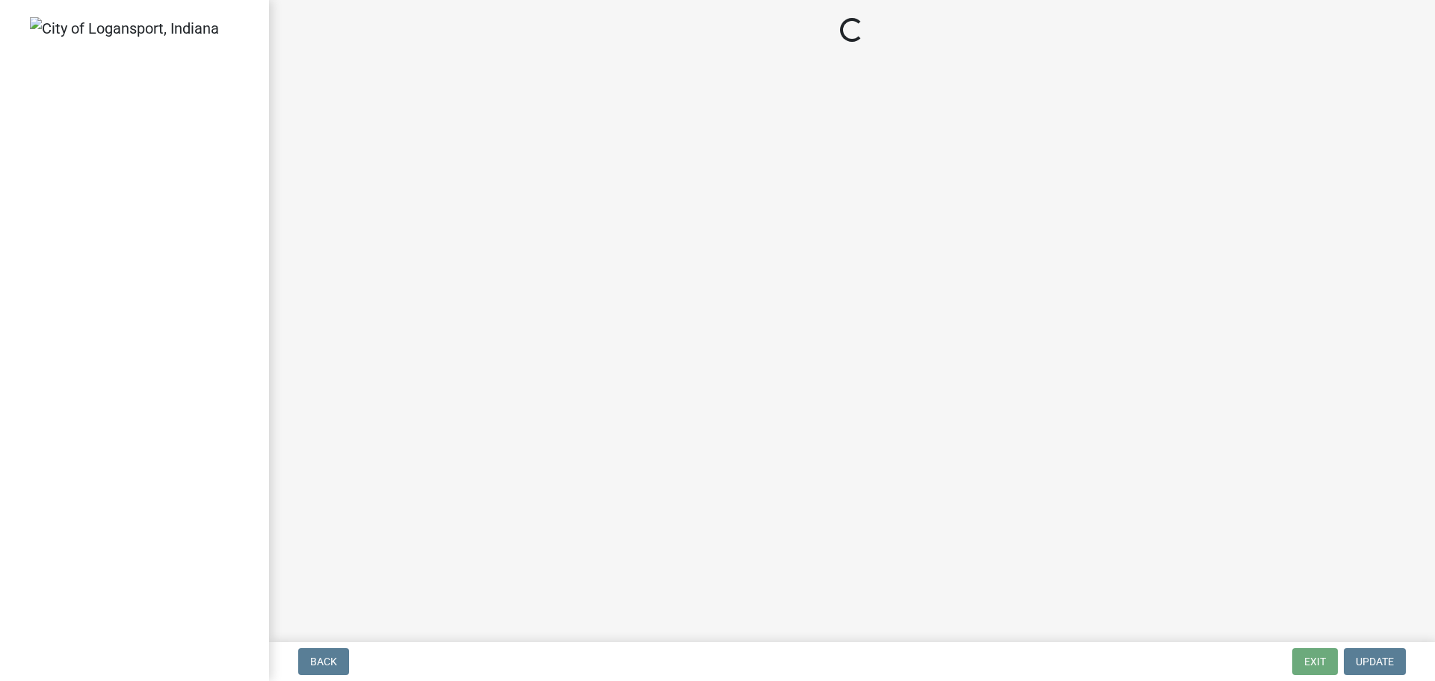  What do you see at coordinates (324, 662) in the screenshot?
I see `button: Back` at bounding box center [324, 662].